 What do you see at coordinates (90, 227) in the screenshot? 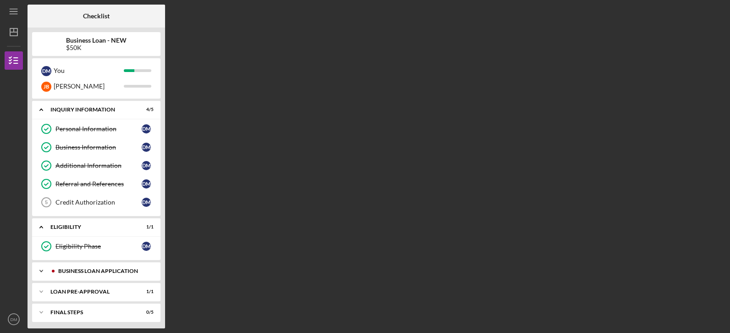
I see `div: ELIGIBILITY` at bounding box center [90, 227].